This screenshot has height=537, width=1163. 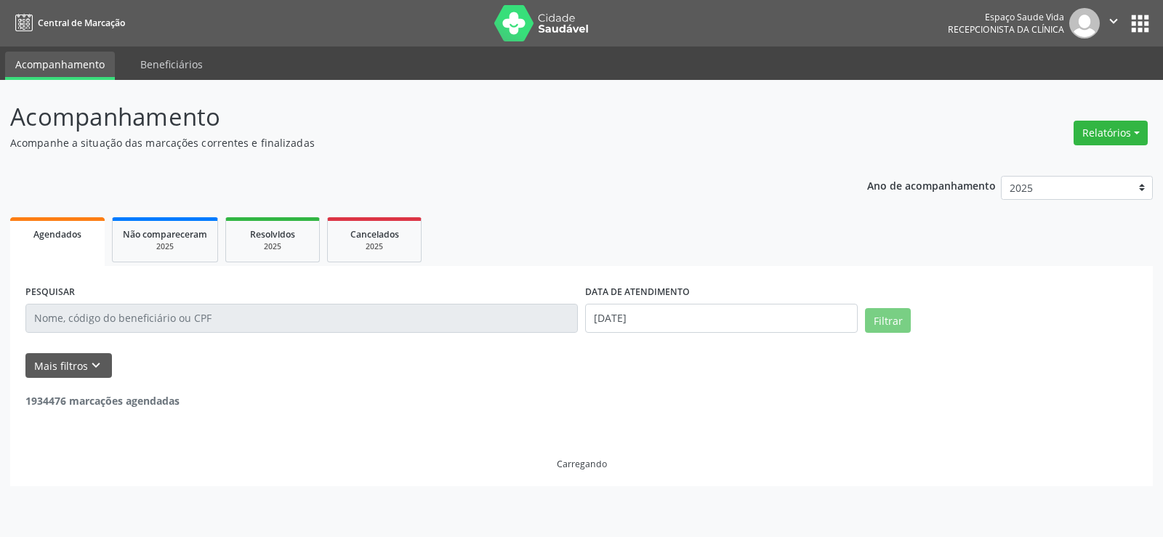 I want to click on a: Central de Marcação, so click(x=68, y=23).